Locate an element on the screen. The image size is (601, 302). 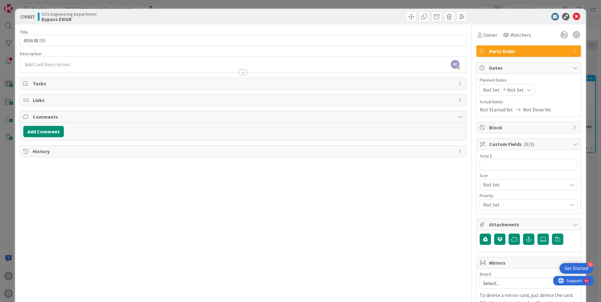
span: Custom Fields is located at coordinates (529, 144).